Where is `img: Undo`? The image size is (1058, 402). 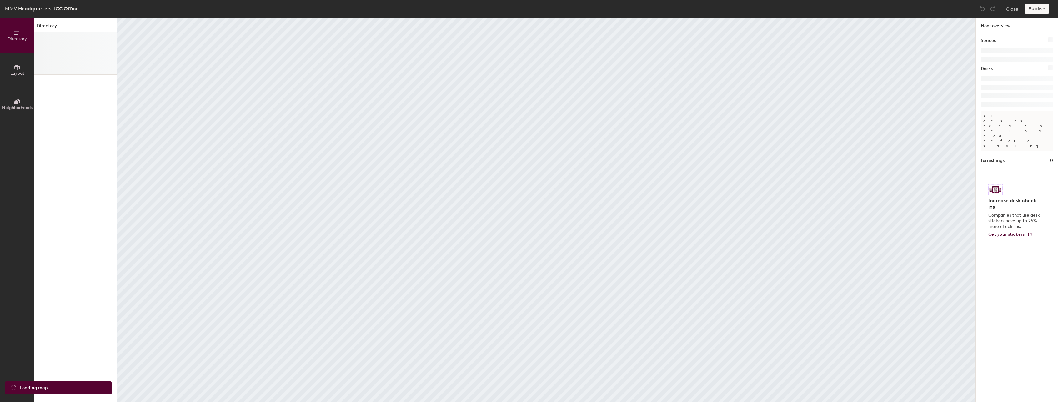 img: Undo is located at coordinates (983, 9).